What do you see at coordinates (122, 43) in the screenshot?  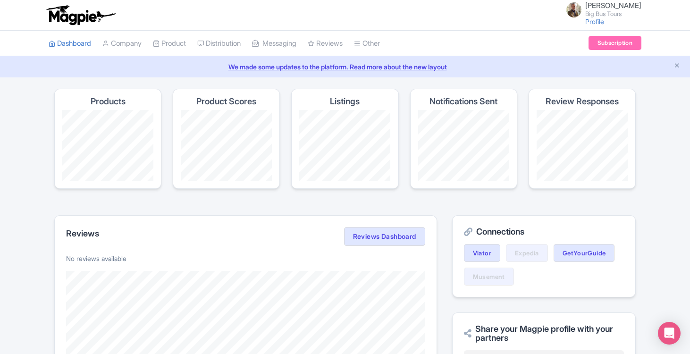 I see `a: Company` at bounding box center [122, 43].